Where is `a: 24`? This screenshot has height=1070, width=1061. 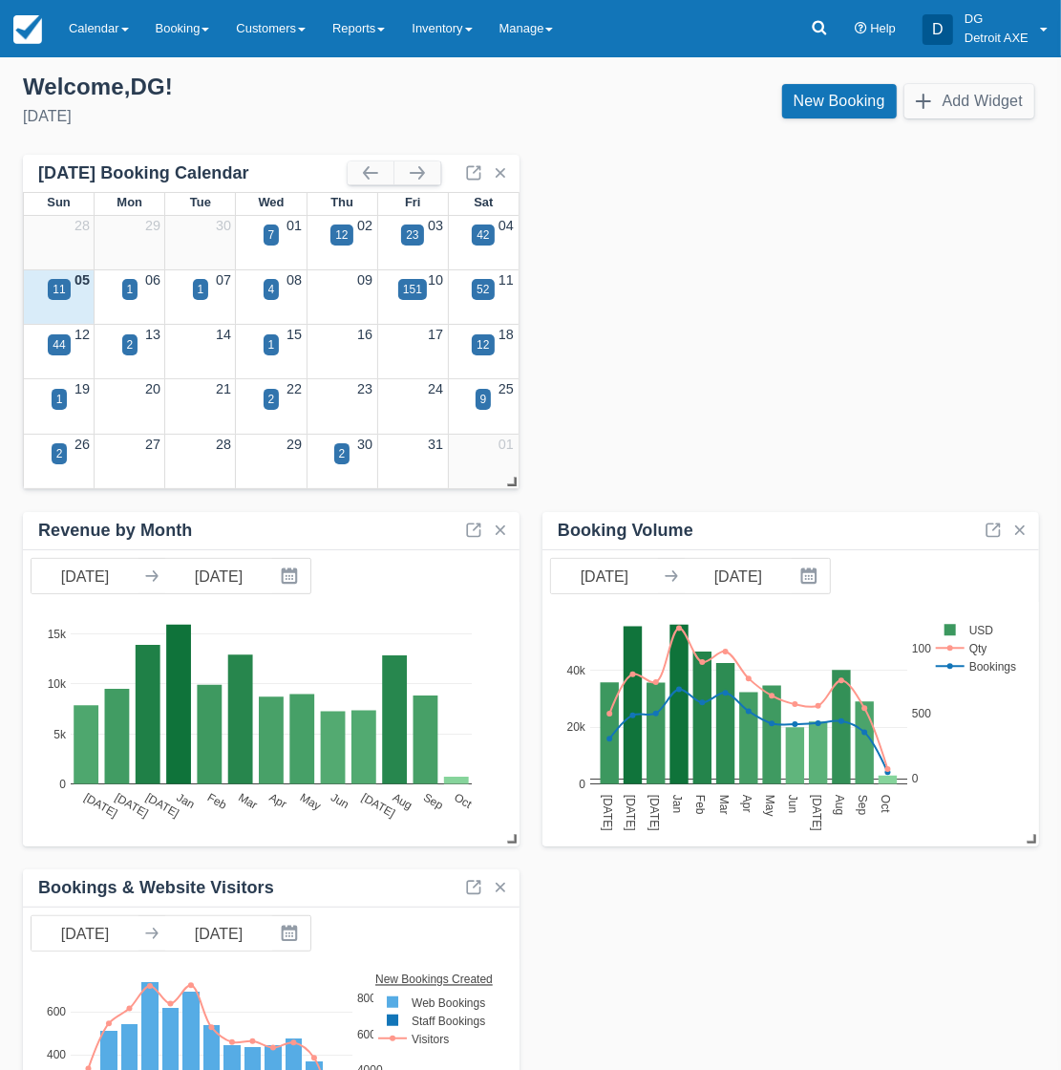 a: 24 is located at coordinates (436, 389).